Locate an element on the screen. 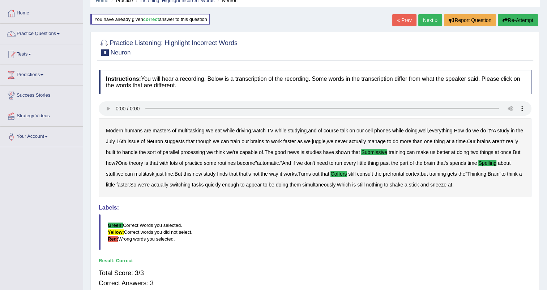  b: spends is located at coordinates (457, 163).